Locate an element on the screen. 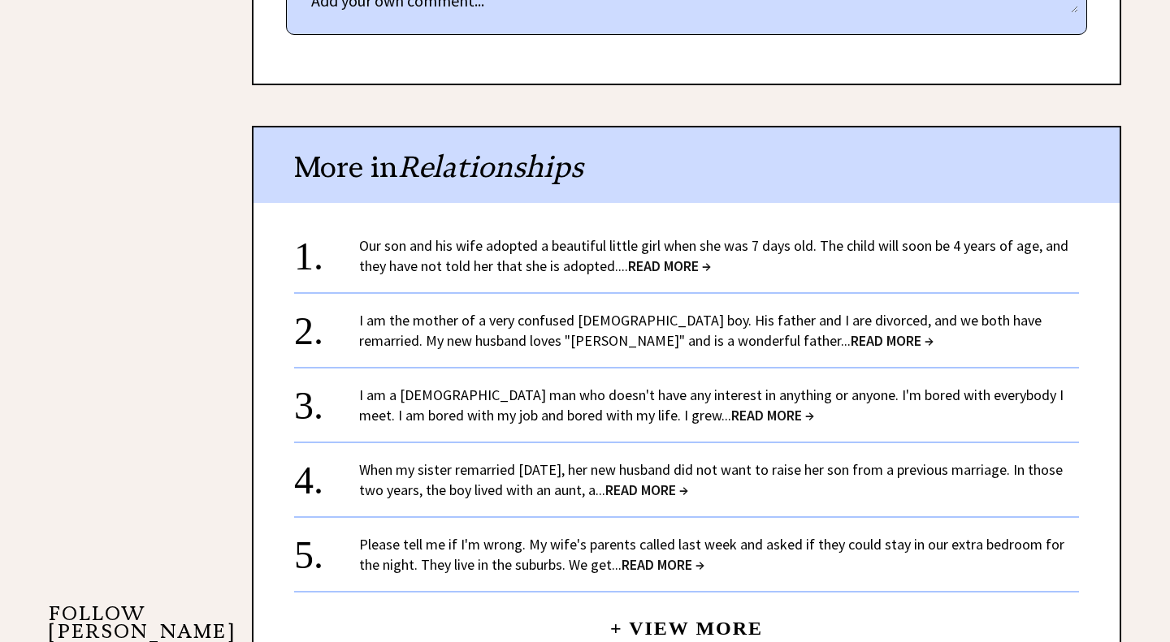 The height and width of the screenshot is (642, 1170). div: 2. is located at coordinates (327, 325).